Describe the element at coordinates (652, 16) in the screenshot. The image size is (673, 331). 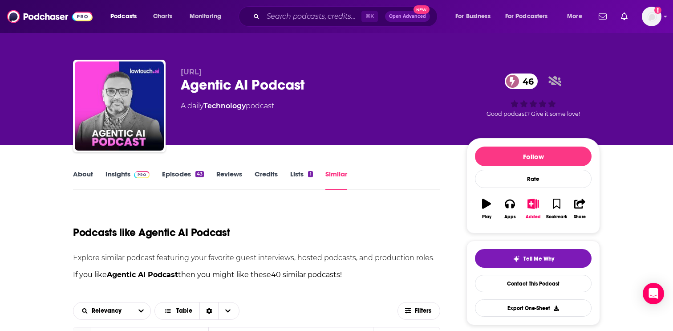
I see `span: Logged in as rebeccagreenhalgh` at that location.